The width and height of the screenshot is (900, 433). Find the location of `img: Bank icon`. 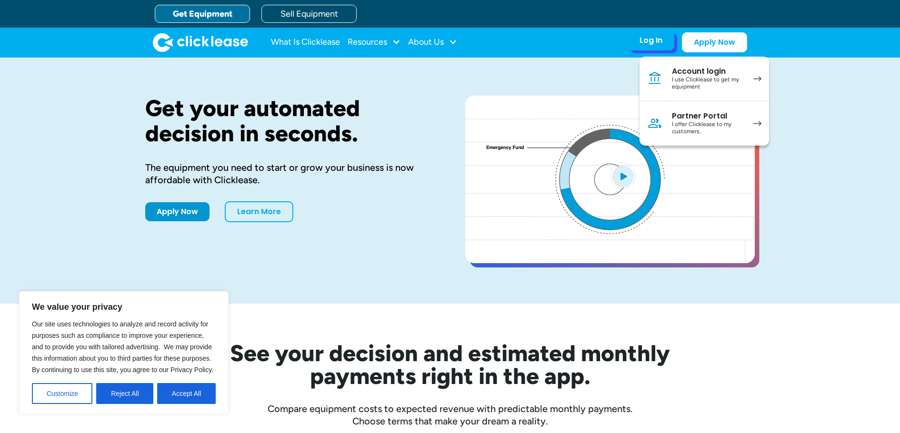

img: Bank icon is located at coordinates (655, 79).